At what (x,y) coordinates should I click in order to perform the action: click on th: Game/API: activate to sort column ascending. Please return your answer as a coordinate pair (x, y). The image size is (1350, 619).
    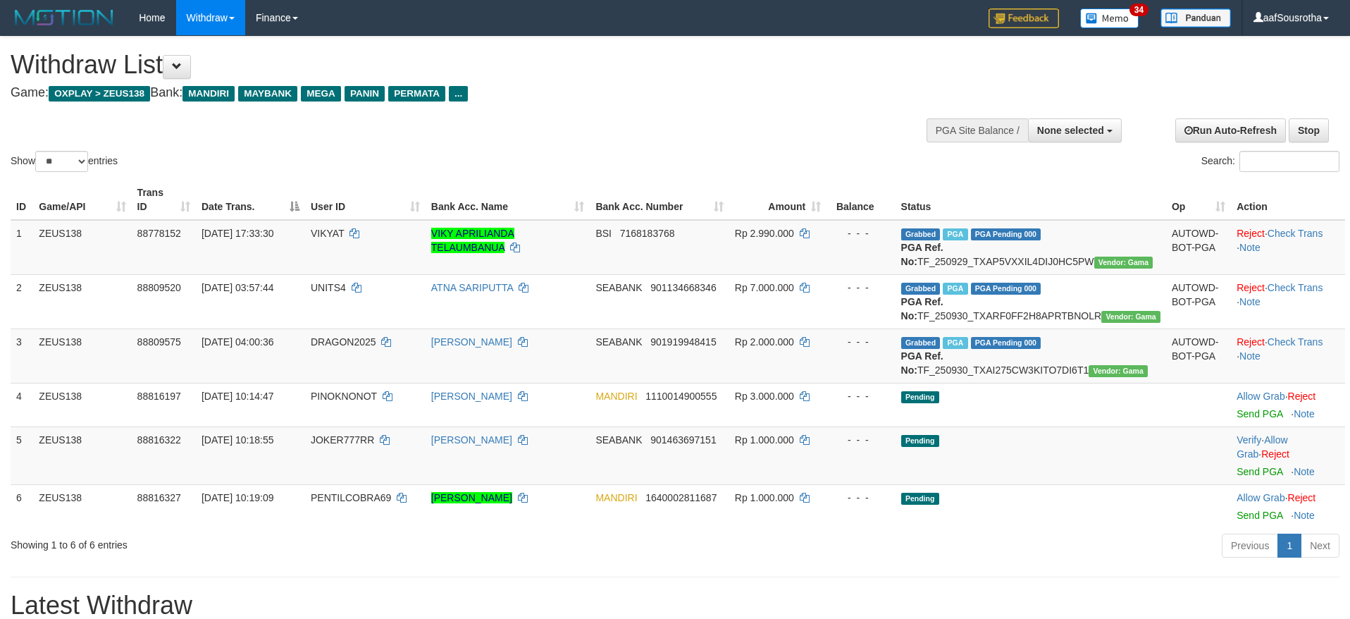
    Looking at the image, I should click on (82, 199).